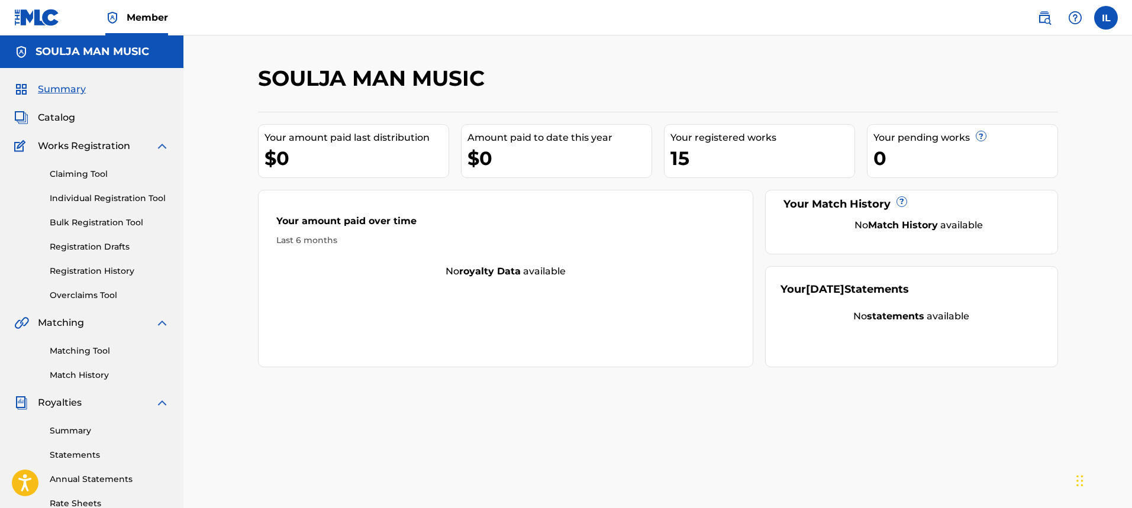 This screenshot has height=508, width=1132. Describe the element at coordinates (110, 271) in the screenshot. I see `a: Registration History` at that location.